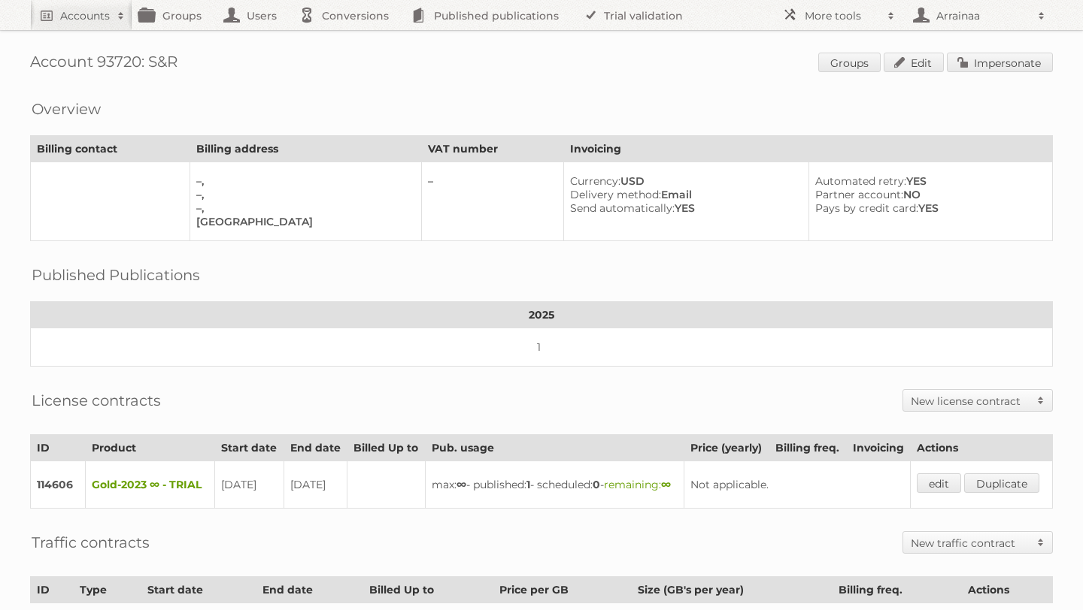  What do you see at coordinates (85, 16) in the screenshot?
I see `h2: Accounts` at bounding box center [85, 16].